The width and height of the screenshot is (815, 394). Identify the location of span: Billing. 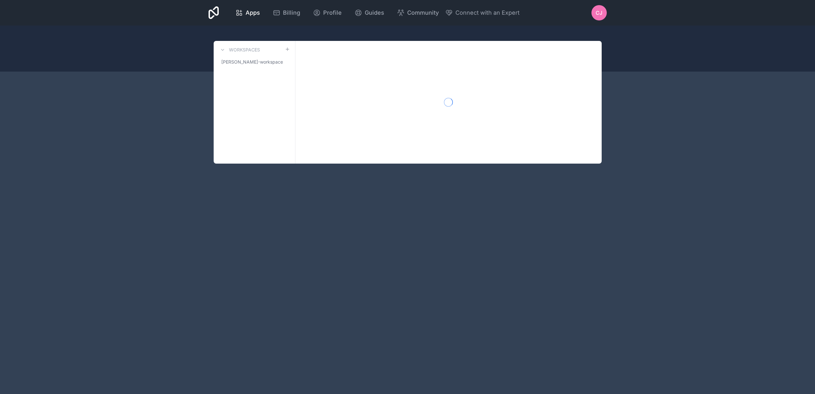
(292, 13).